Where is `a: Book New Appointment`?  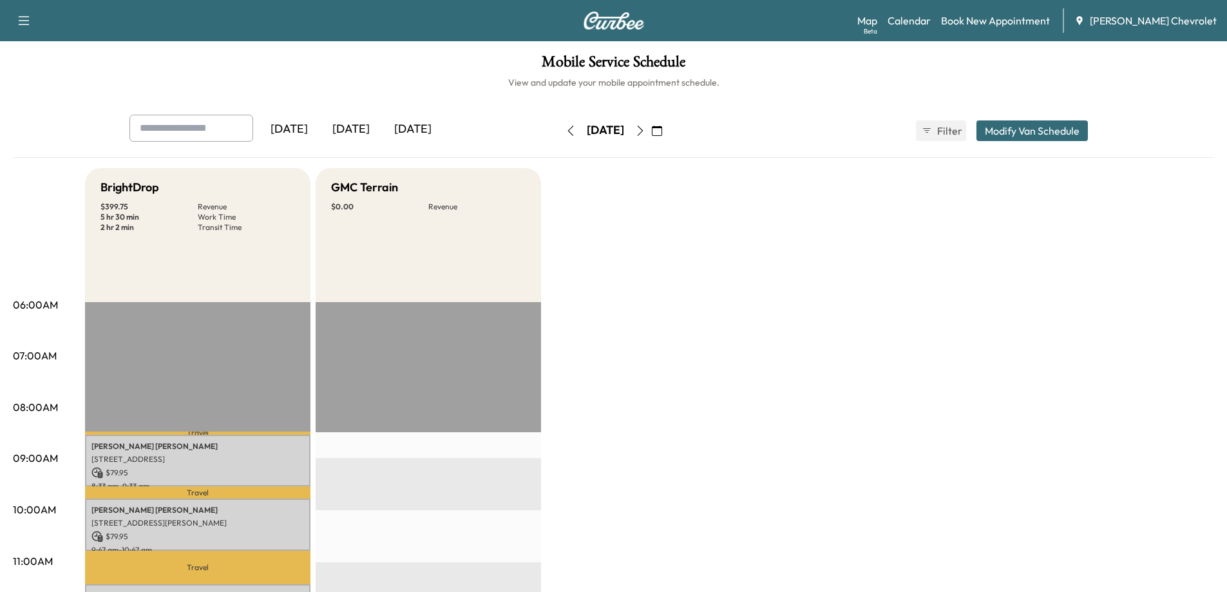
a: Book New Appointment is located at coordinates (995, 21).